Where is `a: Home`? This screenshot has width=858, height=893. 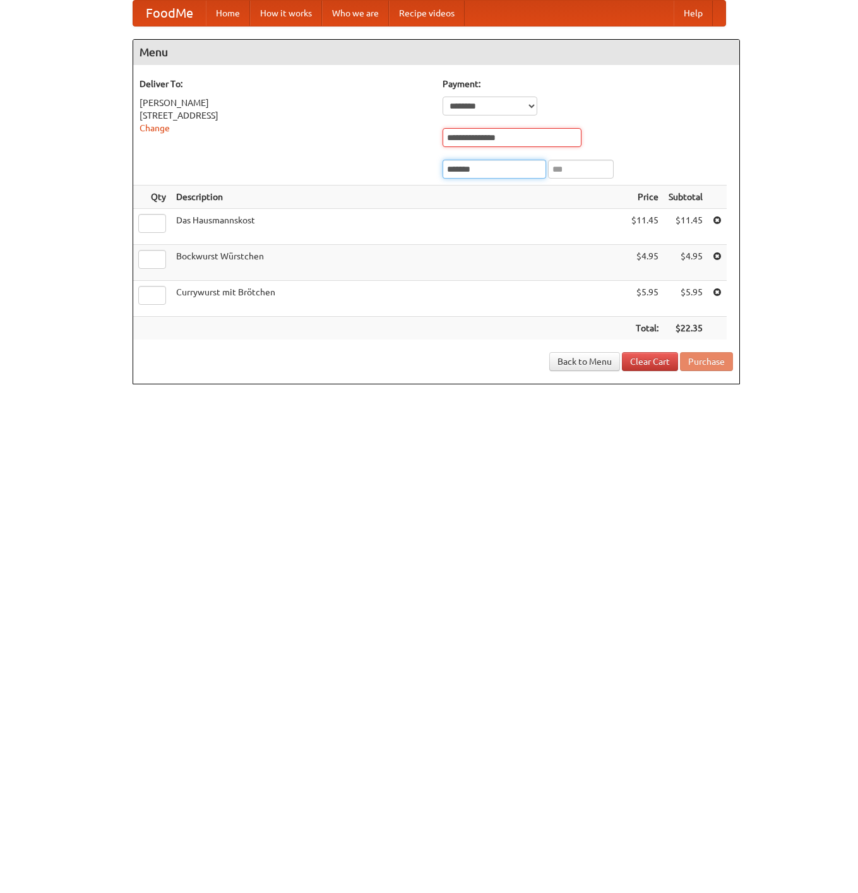 a: Home is located at coordinates (228, 13).